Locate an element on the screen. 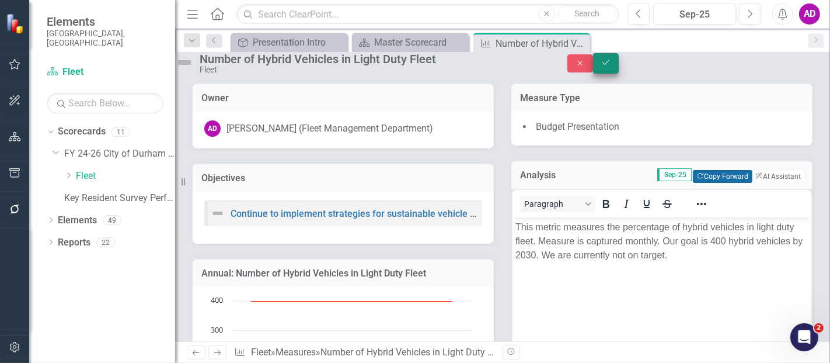 Image resolution: width=830 pixels, height=363 pixels. button: Search is located at coordinates (587, 14).